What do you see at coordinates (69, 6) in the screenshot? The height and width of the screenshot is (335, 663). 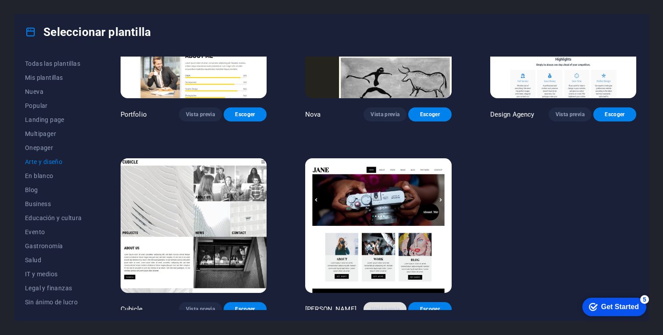 I see `div: 5` at bounding box center [69, 6].